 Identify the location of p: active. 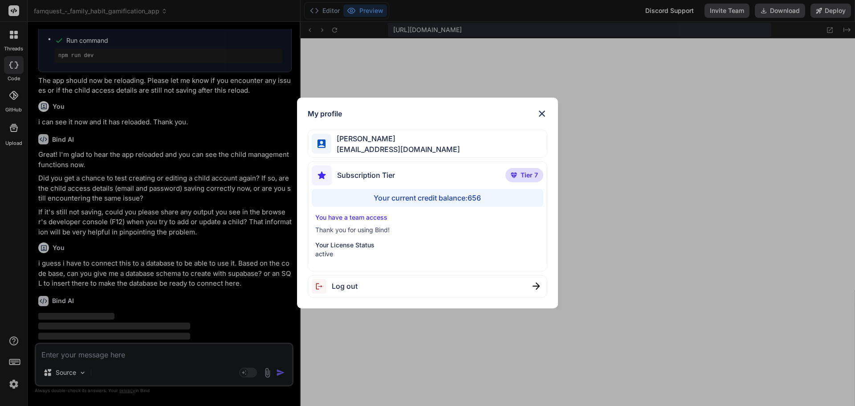
(428, 254).